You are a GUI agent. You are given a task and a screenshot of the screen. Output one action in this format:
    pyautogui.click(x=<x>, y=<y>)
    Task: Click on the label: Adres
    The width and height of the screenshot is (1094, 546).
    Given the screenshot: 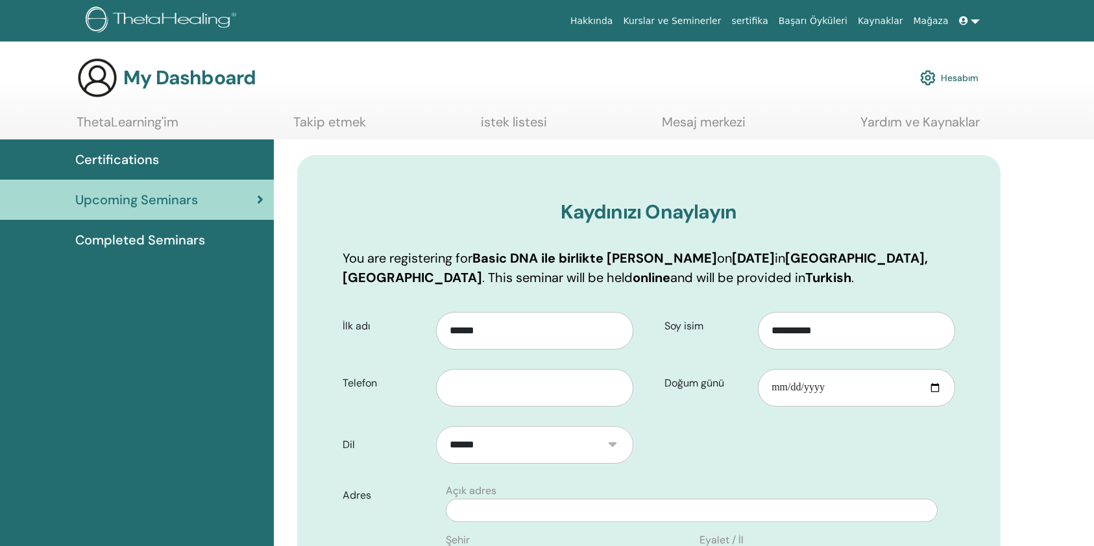 What is the action you would take?
    pyautogui.click(x=385, y=496)
    